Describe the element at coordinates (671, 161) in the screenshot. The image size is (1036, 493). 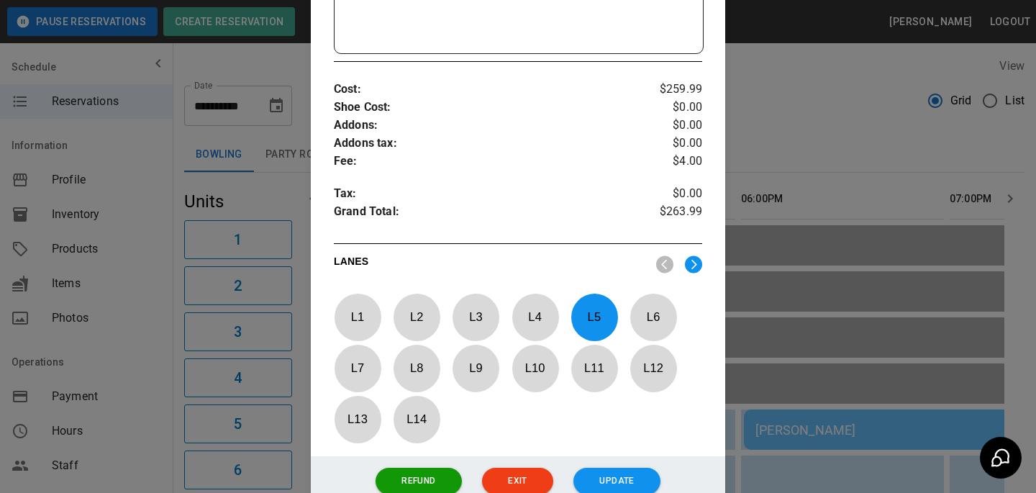
I see `p: $4.00` at that location.